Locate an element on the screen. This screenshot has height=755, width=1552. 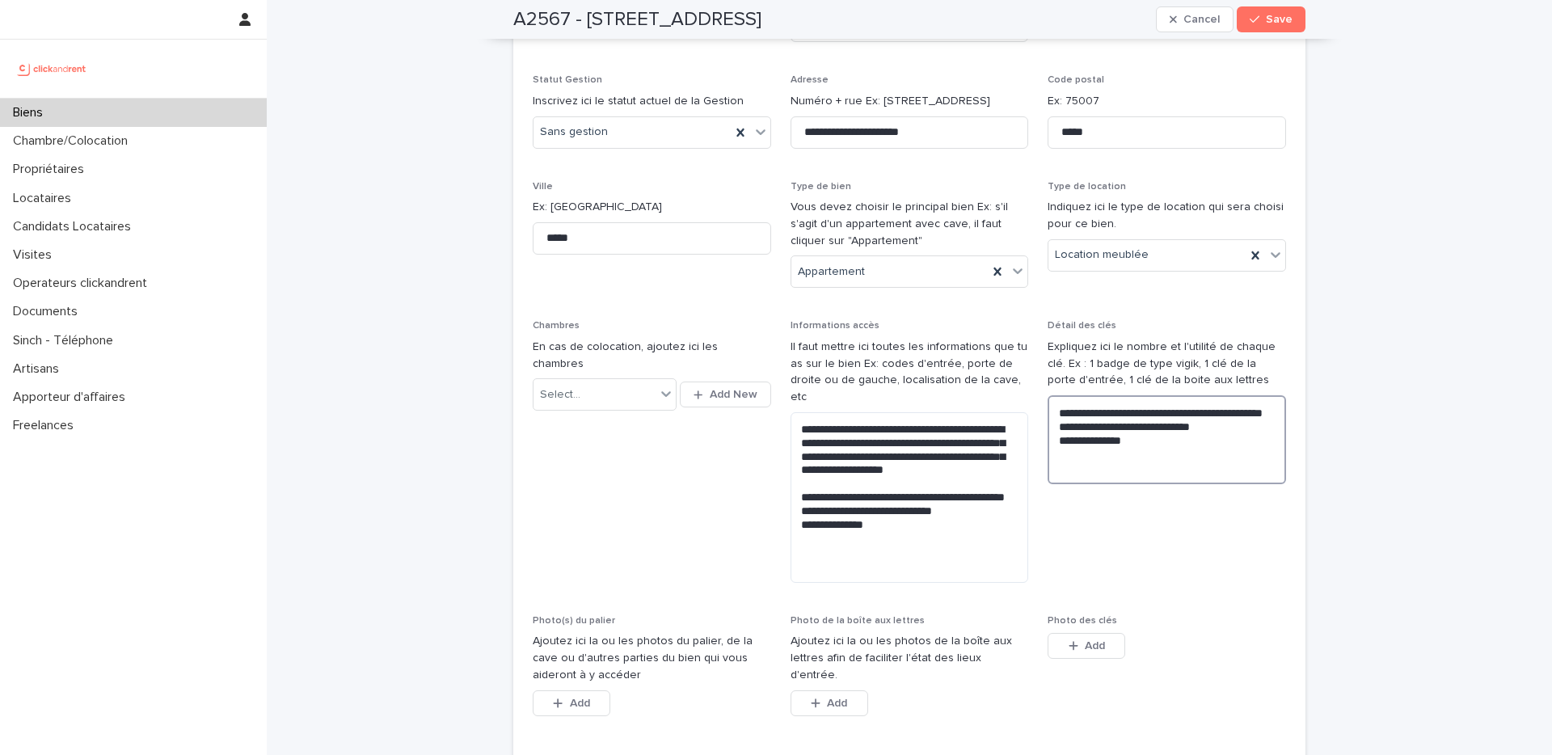
span: Chambres is located at coordinates (556, 326).